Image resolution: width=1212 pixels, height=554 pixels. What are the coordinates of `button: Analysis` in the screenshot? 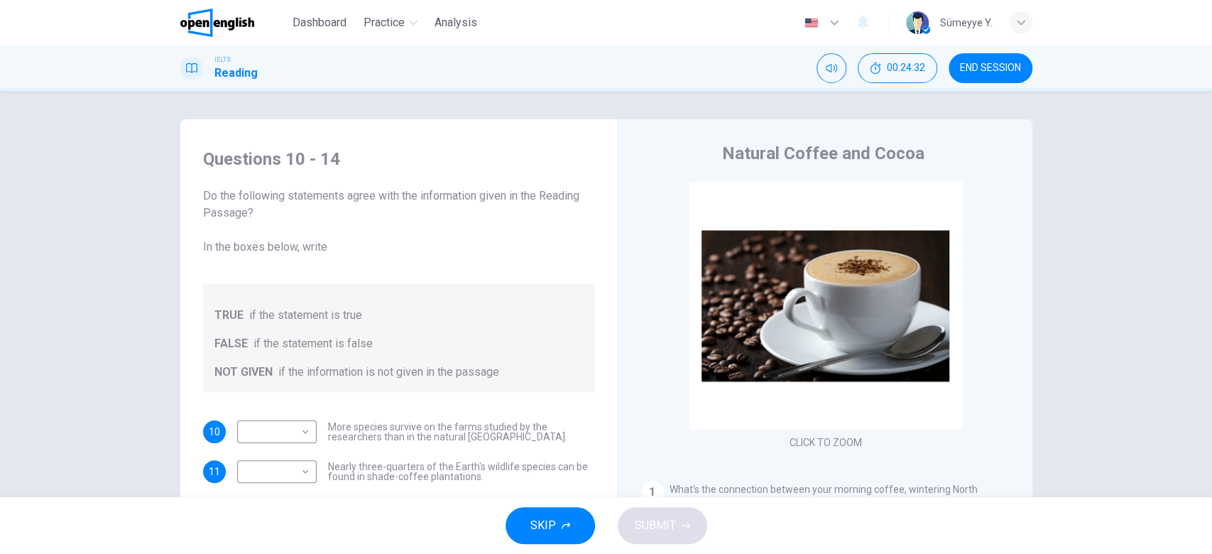 It's located at (456, 23).